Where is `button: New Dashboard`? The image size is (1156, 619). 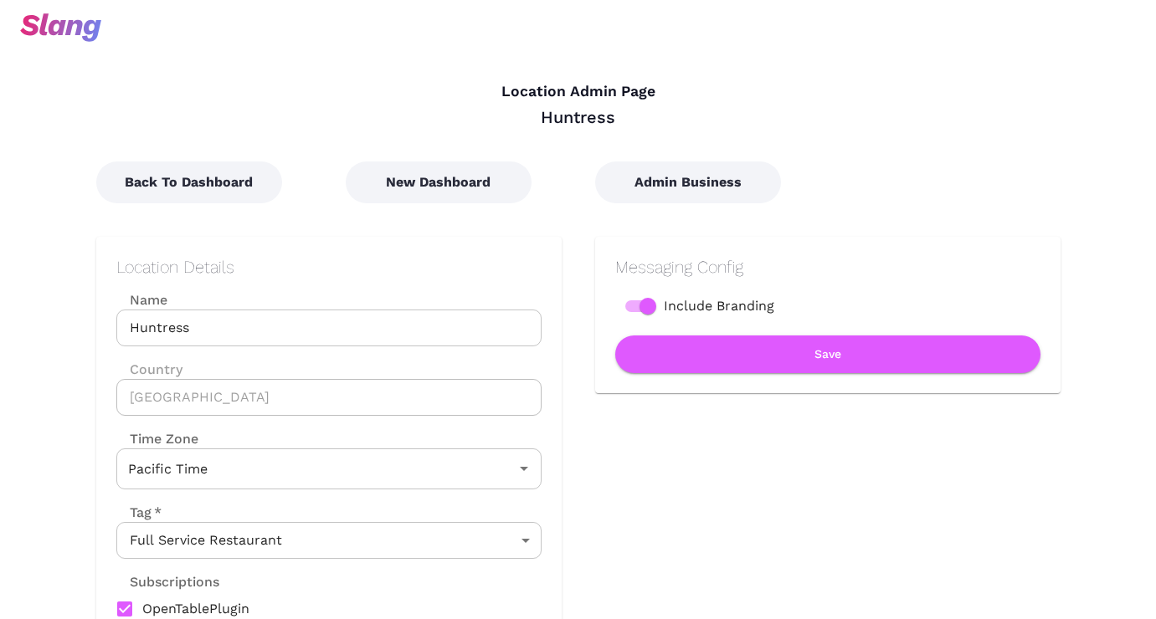
button: New Dashboard is located at coordinates (439, 182).